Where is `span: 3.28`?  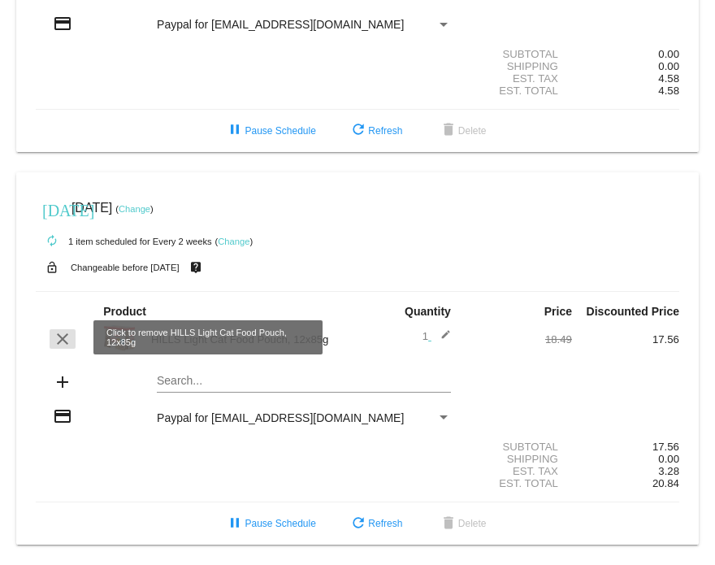
span: 3.28 is located at coordinates (669, 470).